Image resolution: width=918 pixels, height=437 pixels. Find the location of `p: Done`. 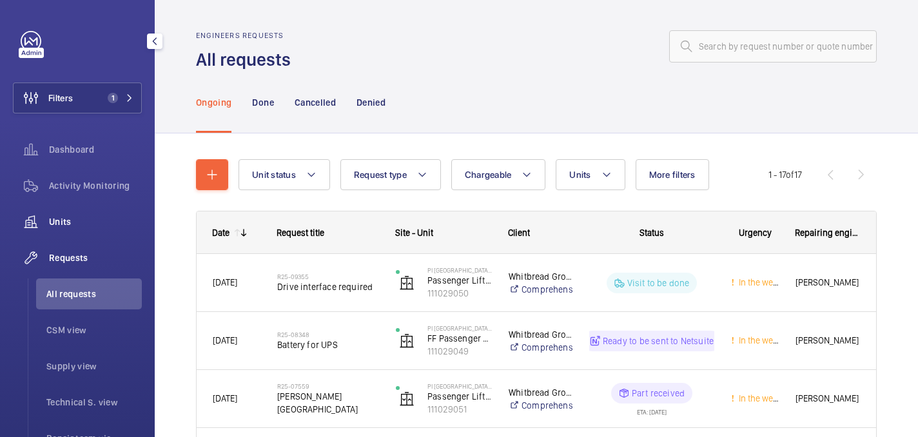

p: Done is located at coordinates (262, 102).